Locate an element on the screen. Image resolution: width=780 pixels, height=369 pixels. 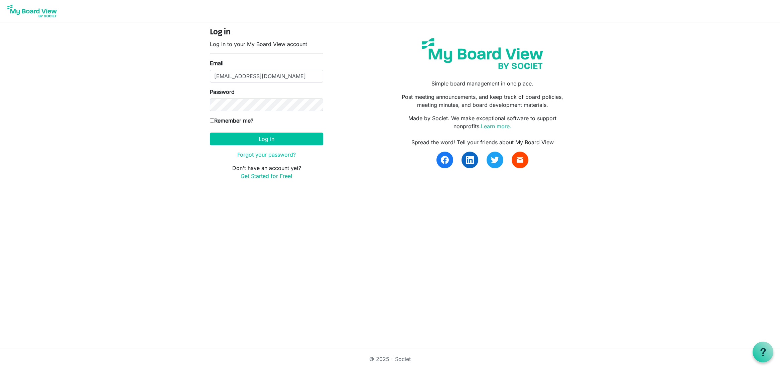
a: Get Started for Free! is located at coordinates (266, 176).